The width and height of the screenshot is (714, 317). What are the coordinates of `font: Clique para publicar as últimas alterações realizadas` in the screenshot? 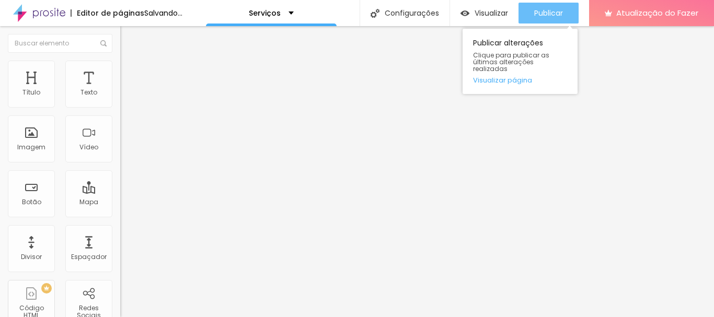 It's located at (511, 62).